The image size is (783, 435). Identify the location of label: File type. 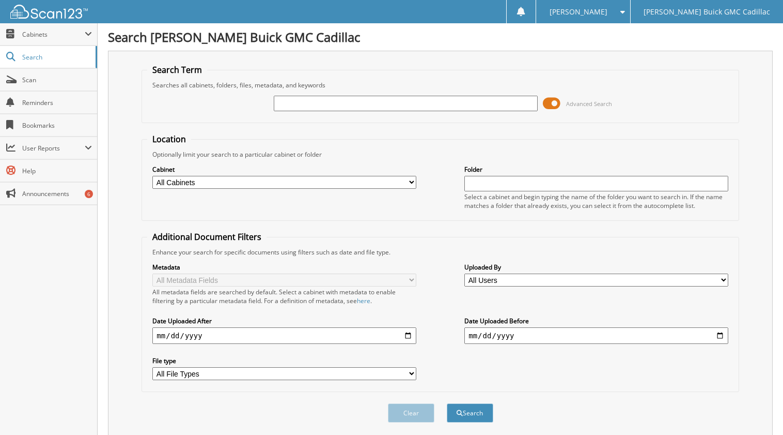
(284, 360).